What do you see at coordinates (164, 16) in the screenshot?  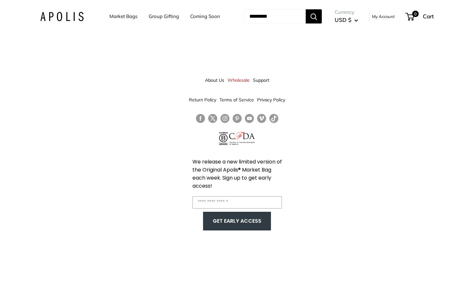 I see `a: Group Gifting` at bounding box center [164, 16].